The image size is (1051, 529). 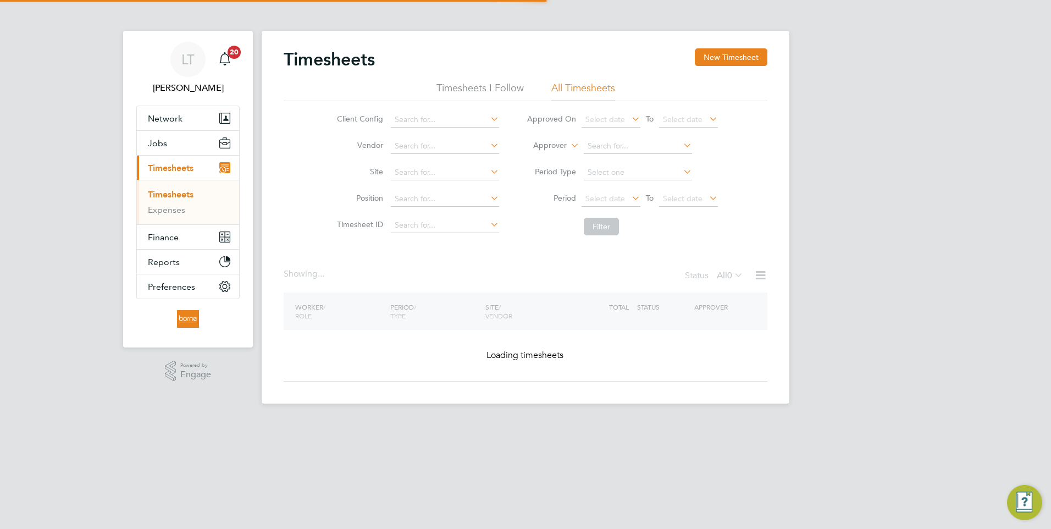 I want to click on label: Client Config, so click(x=358, y=119).